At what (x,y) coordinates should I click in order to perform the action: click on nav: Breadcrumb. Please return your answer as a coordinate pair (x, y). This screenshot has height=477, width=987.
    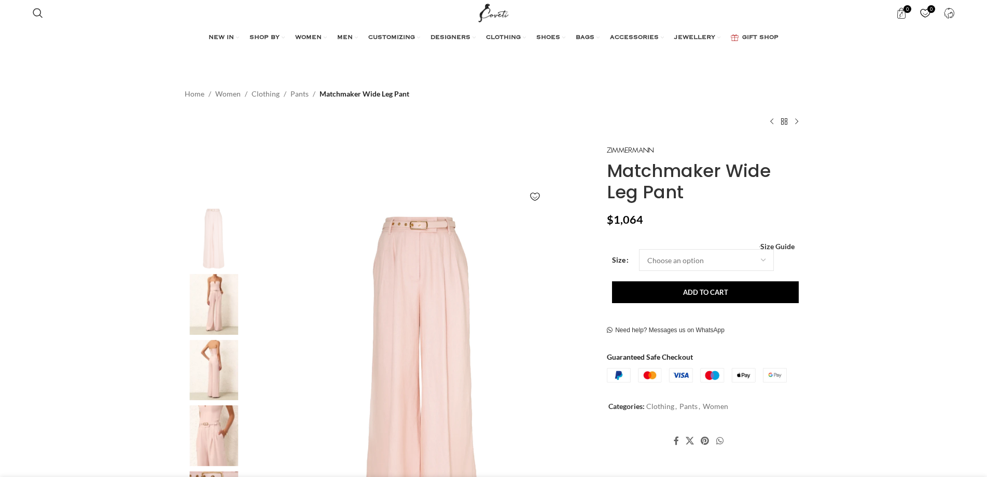
    Looking at the image, I should click on (297, 94).